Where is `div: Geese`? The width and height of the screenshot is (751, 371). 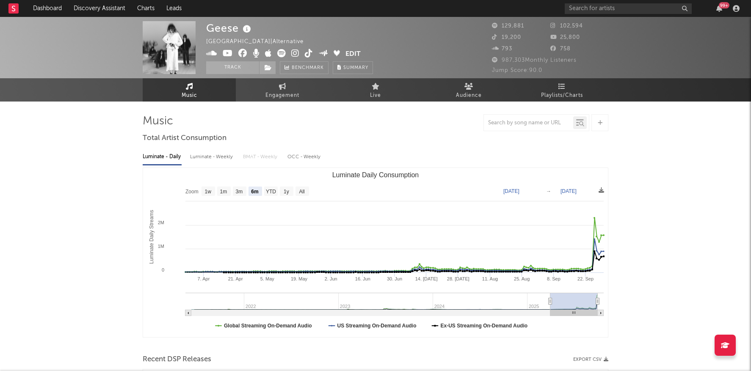
div: Geese is located at coordinates (229, 28).